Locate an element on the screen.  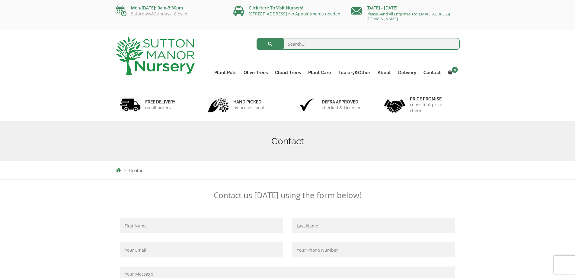
p: on all orders is located at coordinates (160, 108).